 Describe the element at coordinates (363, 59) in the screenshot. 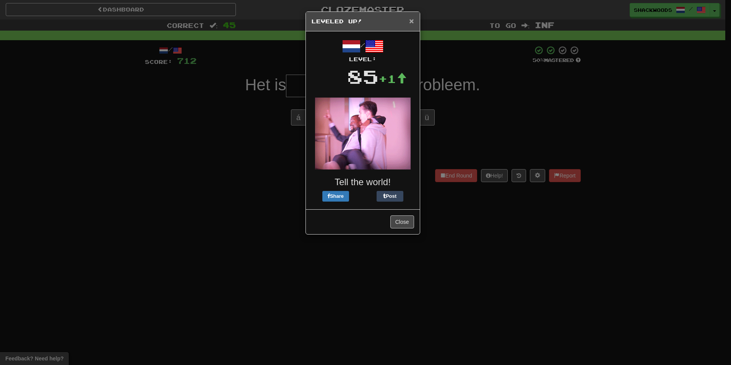

I see `div: Level:` at that location.